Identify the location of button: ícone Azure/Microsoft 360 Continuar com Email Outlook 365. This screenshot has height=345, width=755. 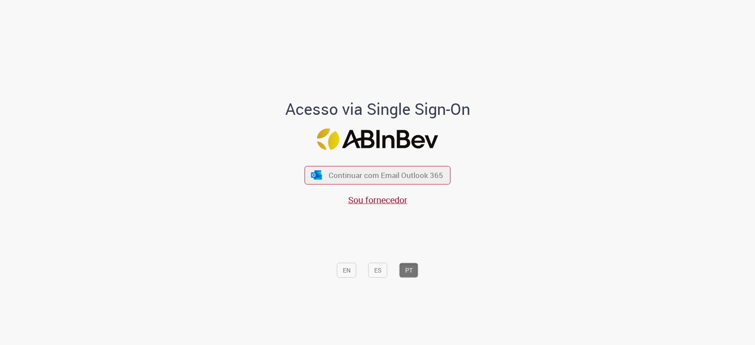
(378, 175).